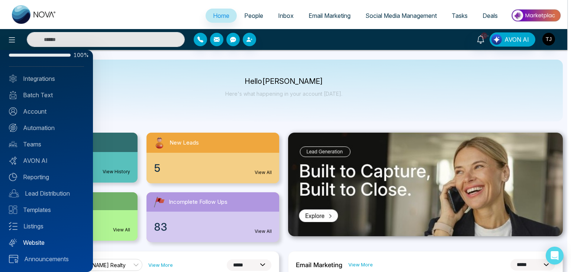  What do you see at coordinates (47, 144) in the screenshot?
I see `a: Teams` at bounding box center [47, 144].